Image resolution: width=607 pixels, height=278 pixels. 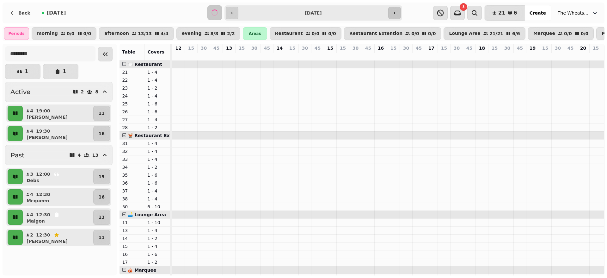 What do you see at coordinates (305, 34) in the screenshot?
I see `button: Restaurant0/00/0` at bounding box center [305, 34].